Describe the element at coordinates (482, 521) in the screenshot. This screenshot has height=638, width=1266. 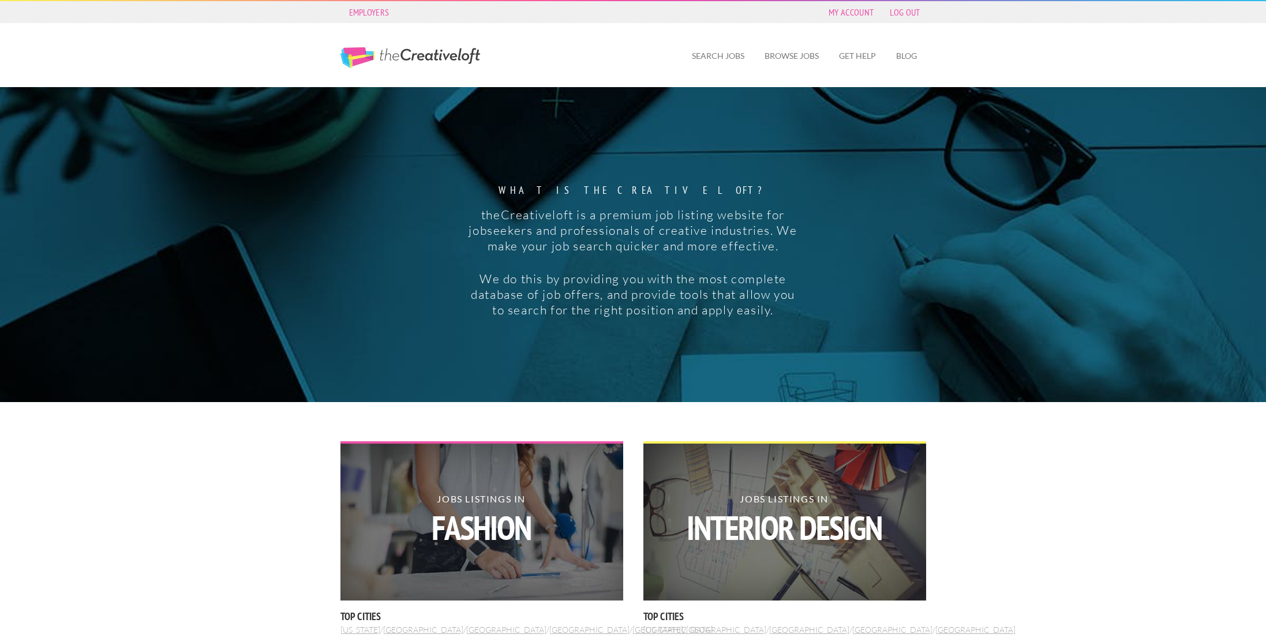
I see `a: Jobs Listings inFashion` at that location.